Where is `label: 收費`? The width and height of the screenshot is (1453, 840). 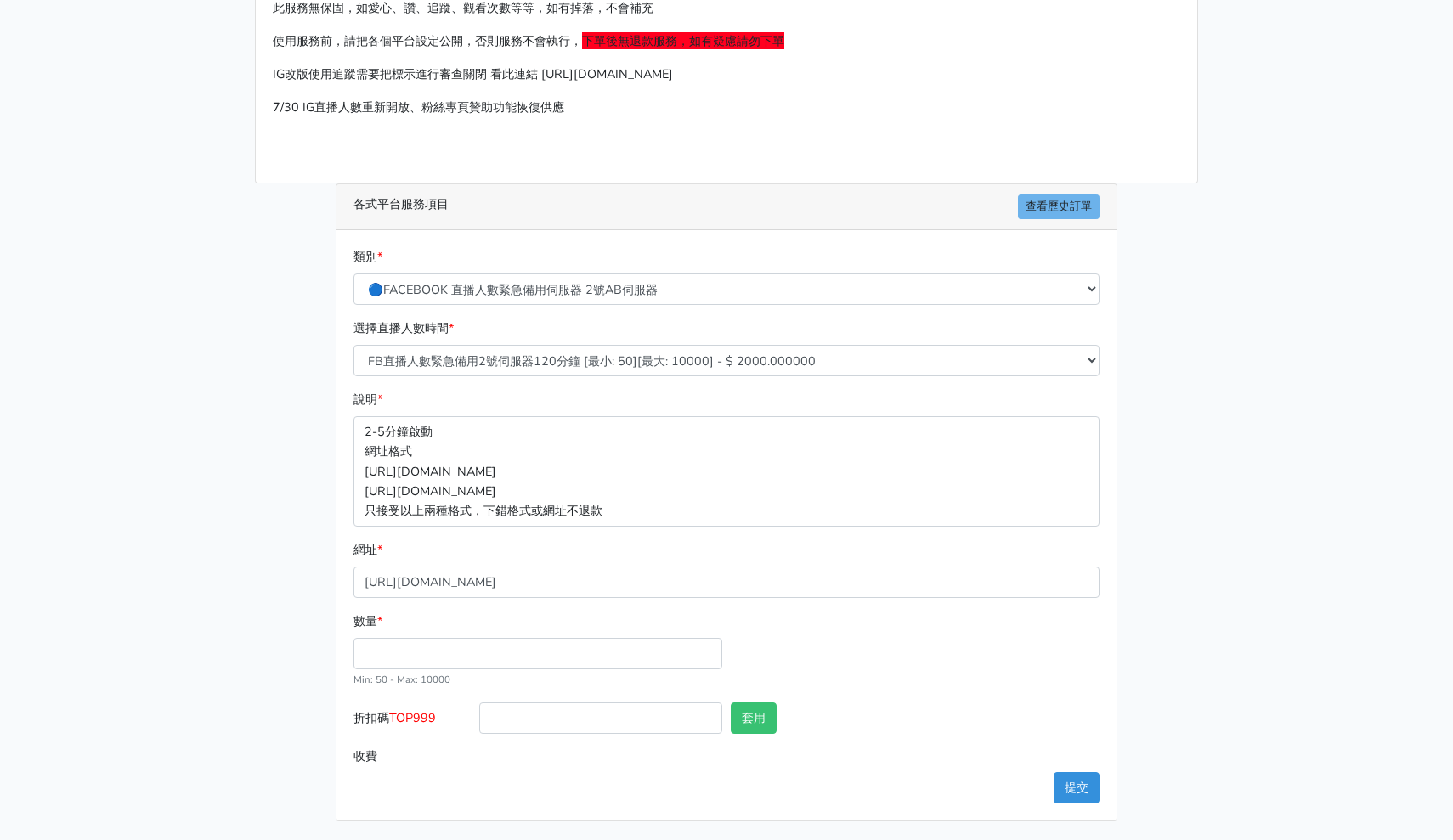
label: 收費 is located at coordinates (412, 756).